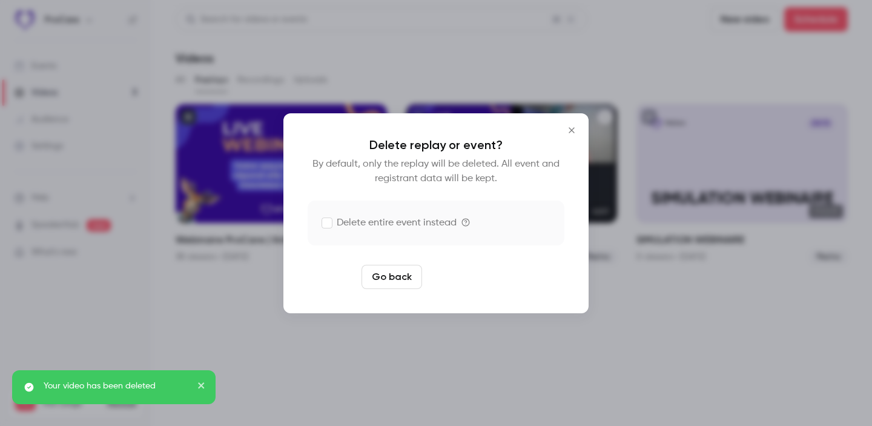 This screenshot has width=872, height=426. Describe the element at coordinates (469, 277) in the screenshot. I see `button: Delete replay` at that location.